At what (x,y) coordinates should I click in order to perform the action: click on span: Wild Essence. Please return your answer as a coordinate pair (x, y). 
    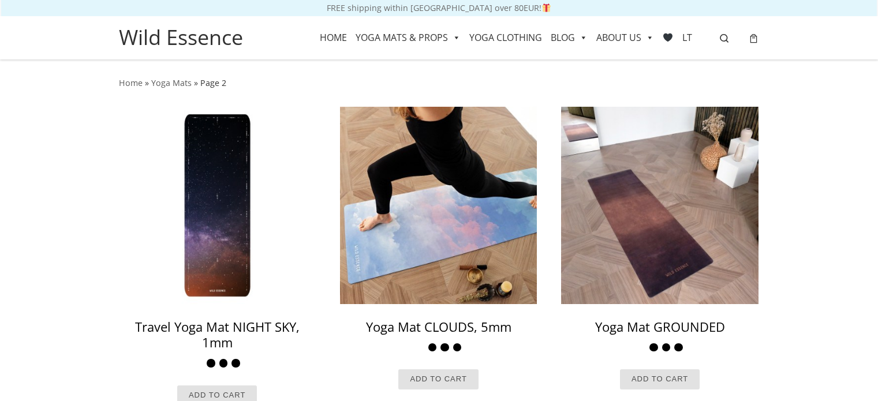
    Looking at the image, I should click on (181, 38).